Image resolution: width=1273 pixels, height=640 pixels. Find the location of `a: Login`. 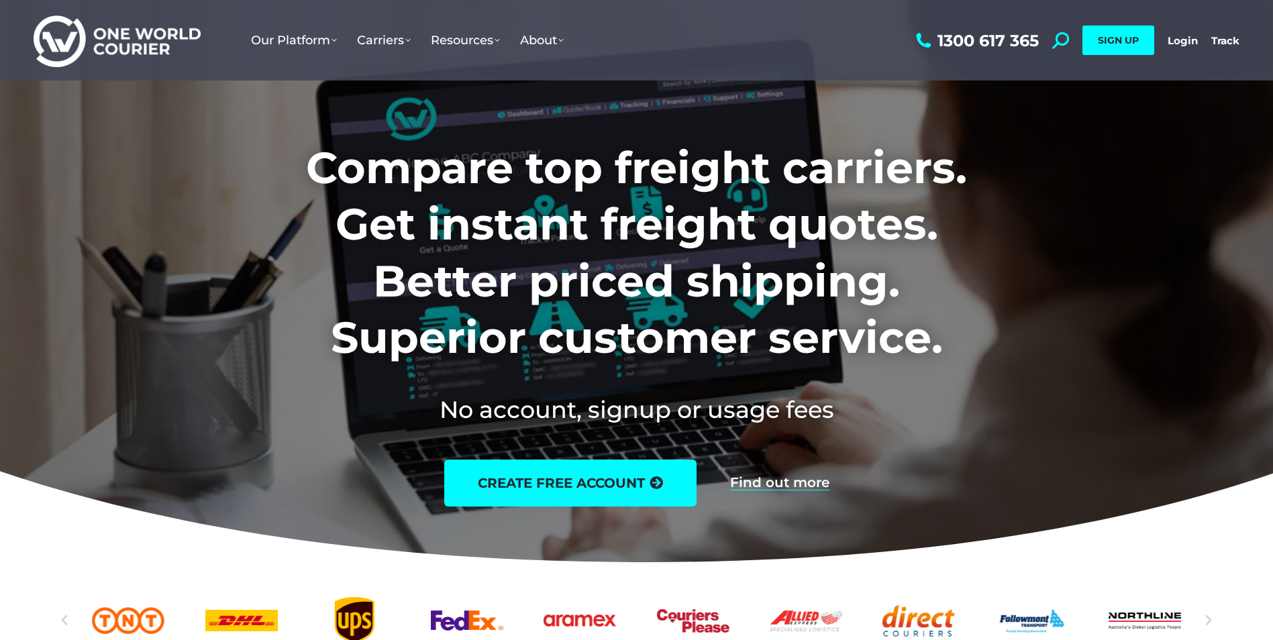

a: Login is located at coordinates (1183, 40).